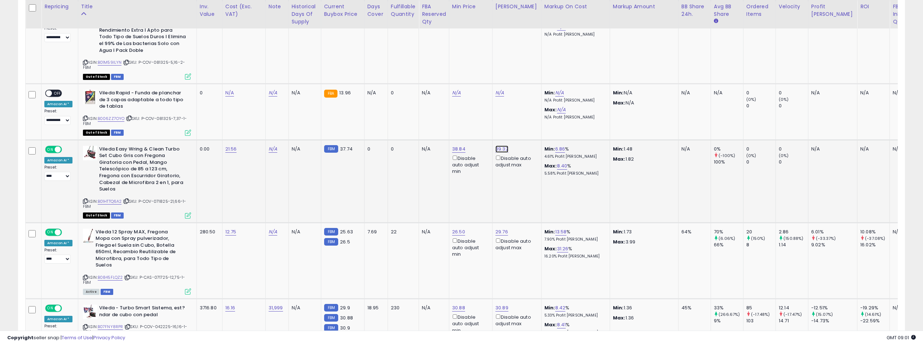 The width and height of the screenshot is (923, 345). Describe the element at coordinates (792, 6) in the screenshot. I see `div: Velocity` at that location.